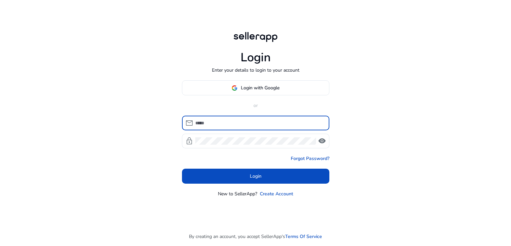 Image resolution: width=511 pixels, height=246 pixels. What do you see at coordinates (256, 70) in the screenshot?
I see `p: Enter your details to login to your account` at bounding box center [256, 70].